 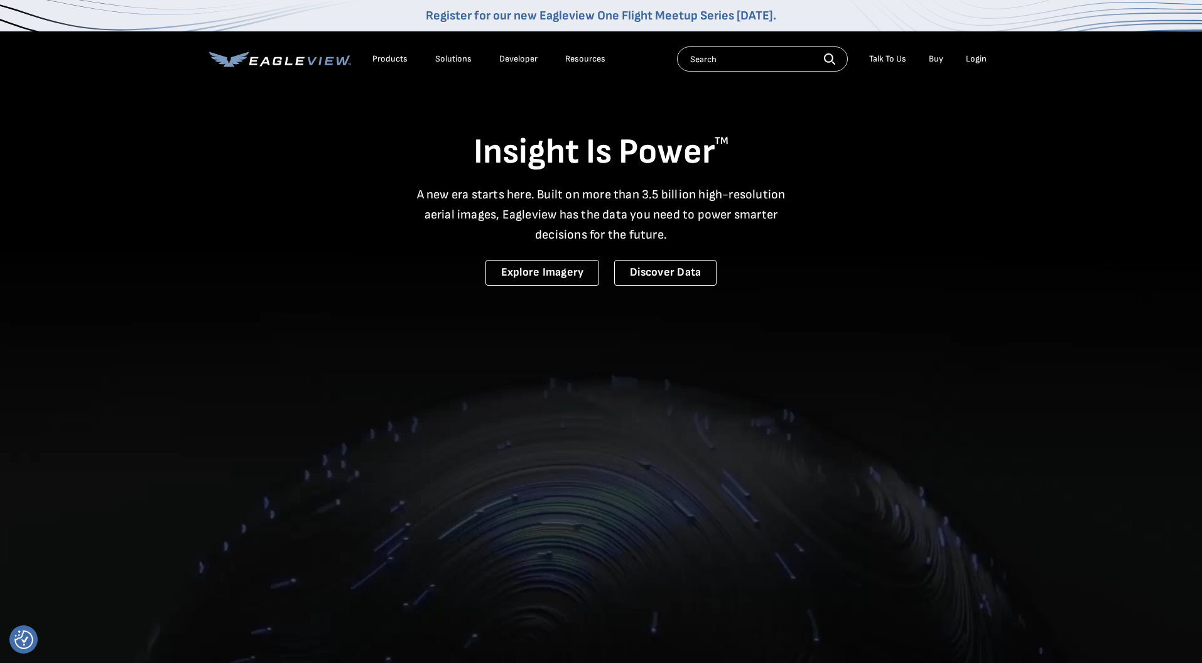 I want to click on a: Buy, so click(x=936, y=59).